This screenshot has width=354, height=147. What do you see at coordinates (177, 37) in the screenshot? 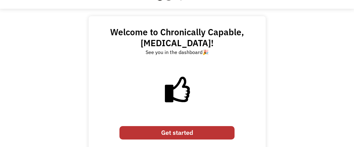
I see `h2: Welcome to Chronically Capable, !` at bounding box center [177, 37].